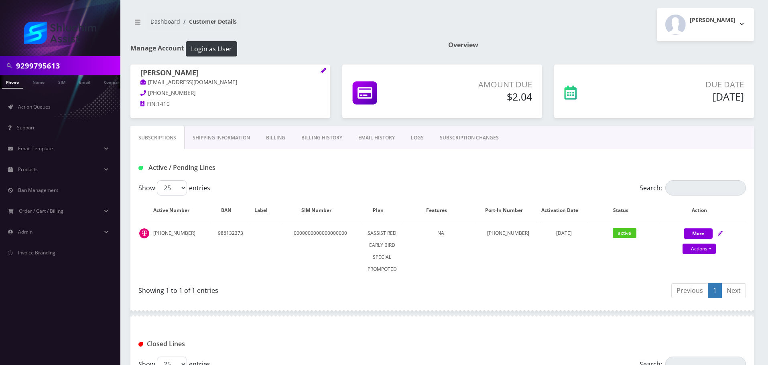 The width and height of the screenshot is (768, 365). Describe the element at coordinates (165, 21) in the screenshot. I see `a: Dashboard` at that location.